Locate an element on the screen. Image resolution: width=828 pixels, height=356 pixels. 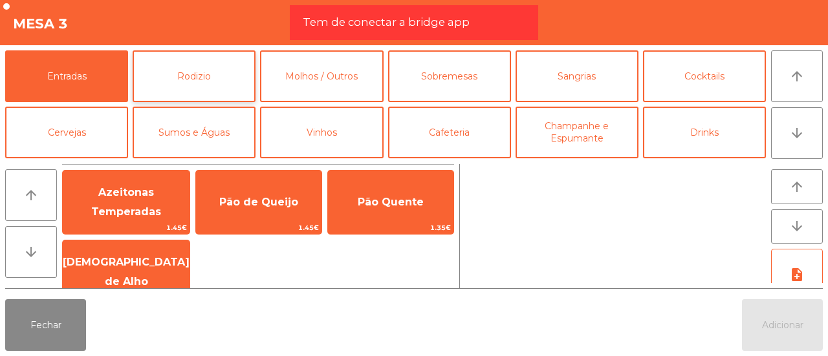
button: Rodizio is located at coordinates (194, 76).